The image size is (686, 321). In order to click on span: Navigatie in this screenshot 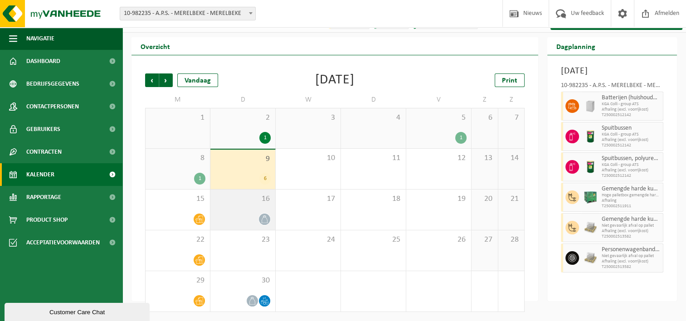, I will do `click(40, 39)`.